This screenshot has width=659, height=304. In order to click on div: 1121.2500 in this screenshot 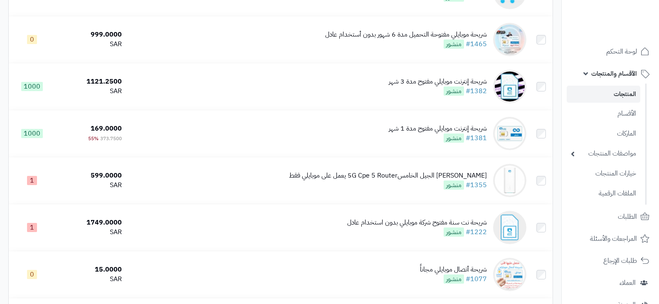, I will do `click(90, 81)`.